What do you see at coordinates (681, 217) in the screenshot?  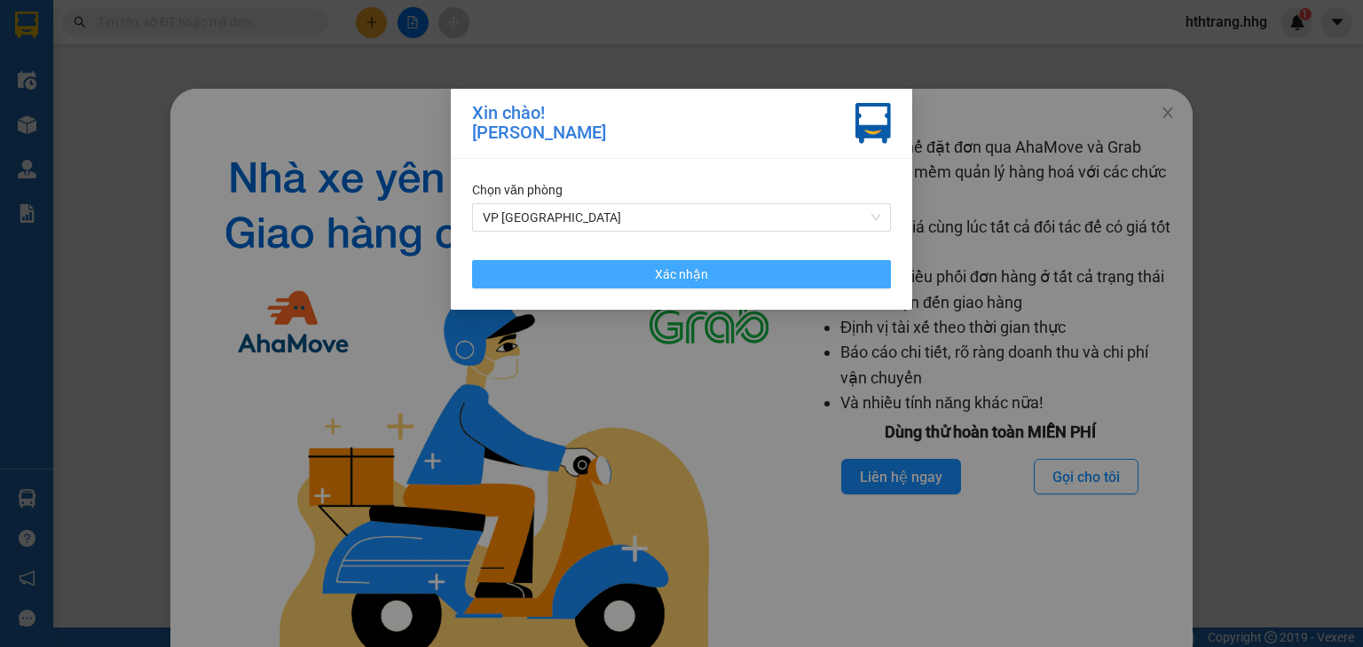 I see `span: VP Đà Nẵng` at bounding box center [681, 217].